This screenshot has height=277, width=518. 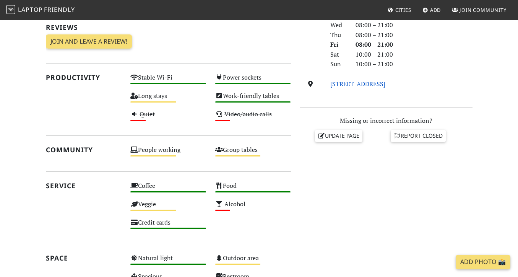 I want to click on img: LaptopFriendly, so click(x=11, y=10).